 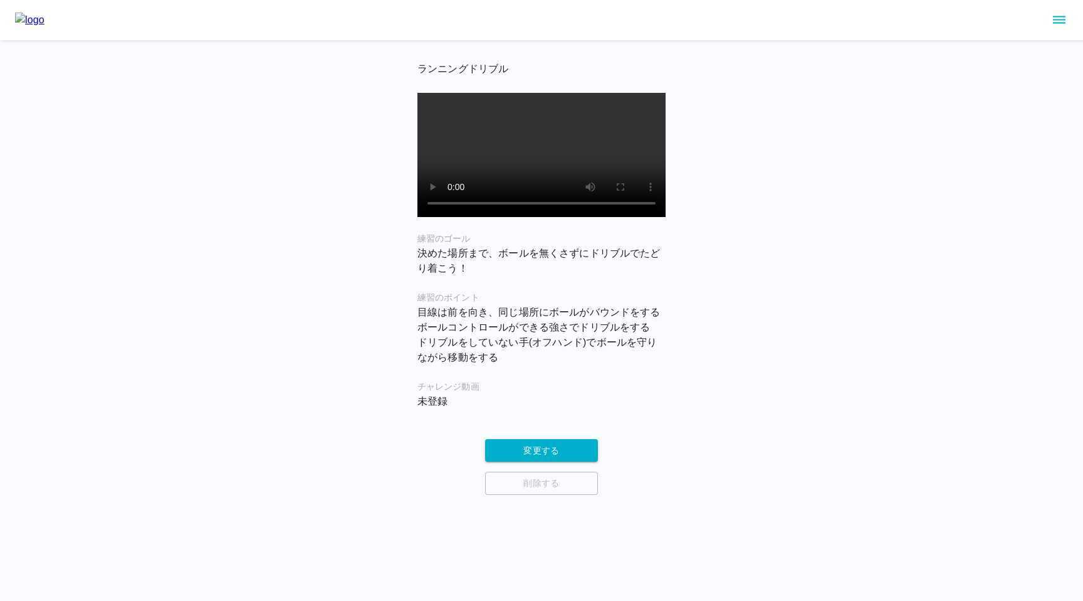 I want to click on img: logo, so click(x=29, y=20).